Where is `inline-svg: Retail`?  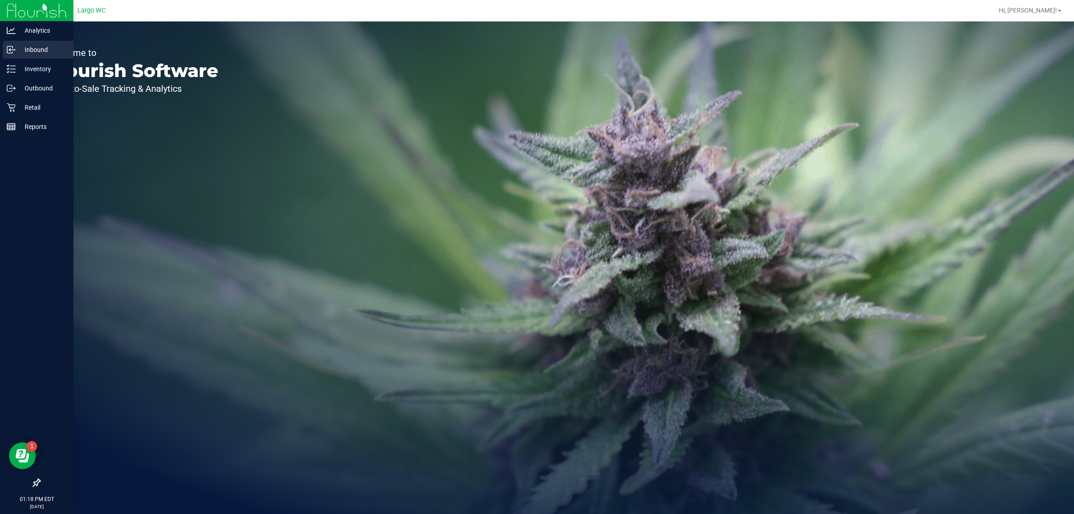 inline-svg: Retail is located at coordinates (11, 107).